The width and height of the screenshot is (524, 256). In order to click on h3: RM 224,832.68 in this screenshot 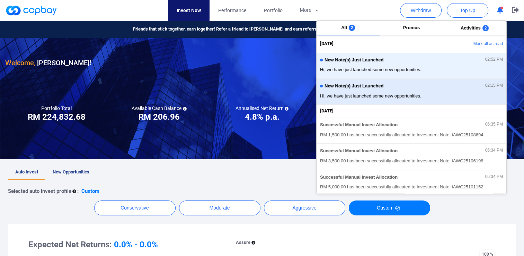, I will do `click(56, 117)`.